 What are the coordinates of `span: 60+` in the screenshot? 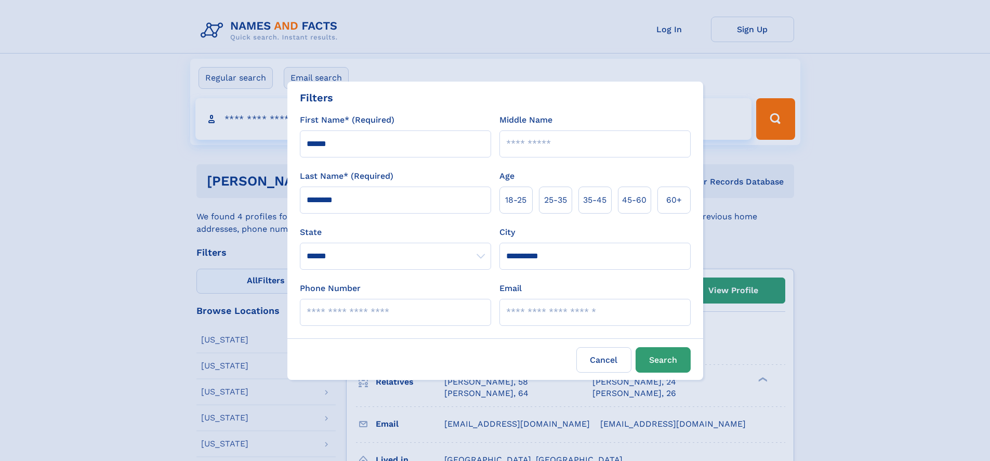 It's located at (674, 200).